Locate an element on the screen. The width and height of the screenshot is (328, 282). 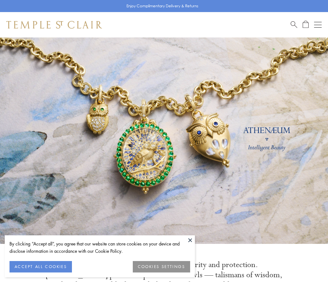
button: COOKIES SETTINGS is located at coordinates (161, 266).